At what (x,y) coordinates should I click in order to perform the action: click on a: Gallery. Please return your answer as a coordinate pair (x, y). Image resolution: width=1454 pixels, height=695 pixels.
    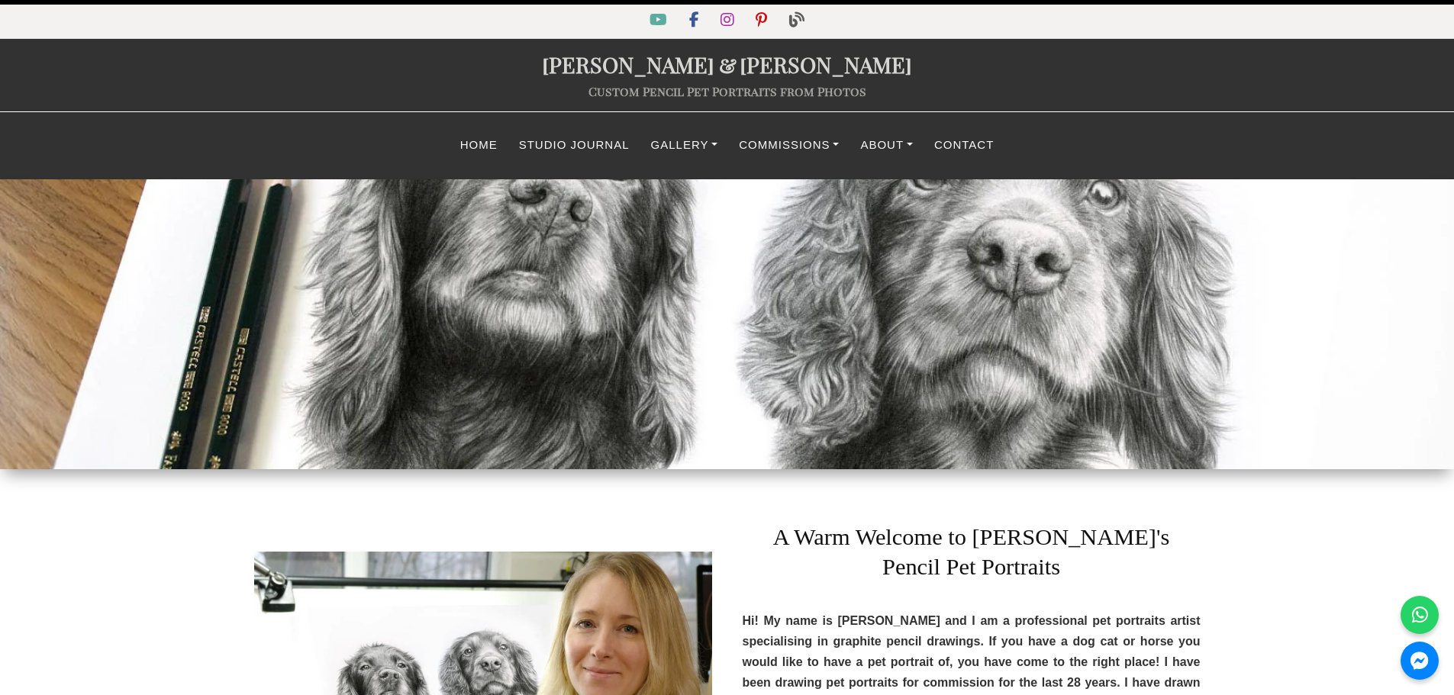
    Looking at the image, I should click on (685, 145).